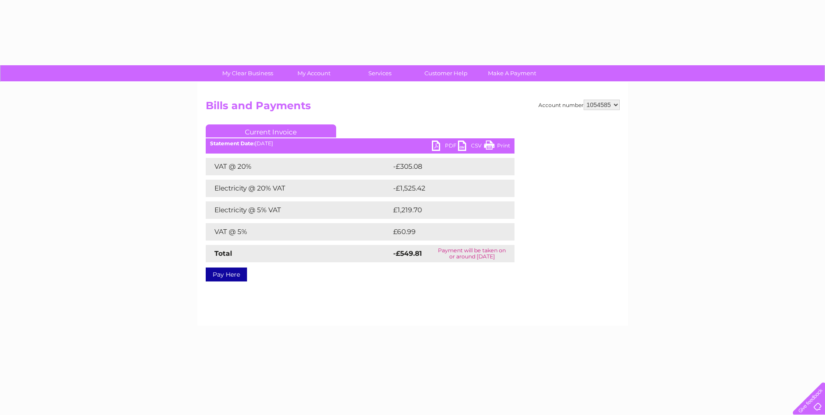 The width and height of the screenshot is (825, 415). Describe the element at coordinates (248, 73) in the screenshot. I see `a: My Clear Business` at that location.